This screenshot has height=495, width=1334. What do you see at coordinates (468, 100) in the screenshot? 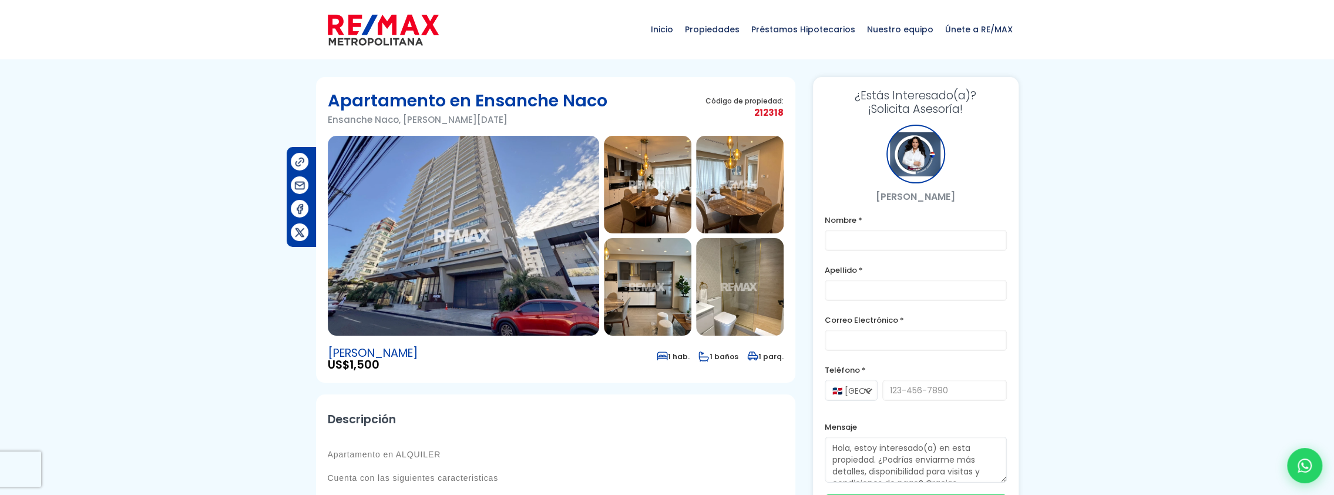
I see `h1: Apartamento en Ensanche Naco` at bounding box center [468, 100].